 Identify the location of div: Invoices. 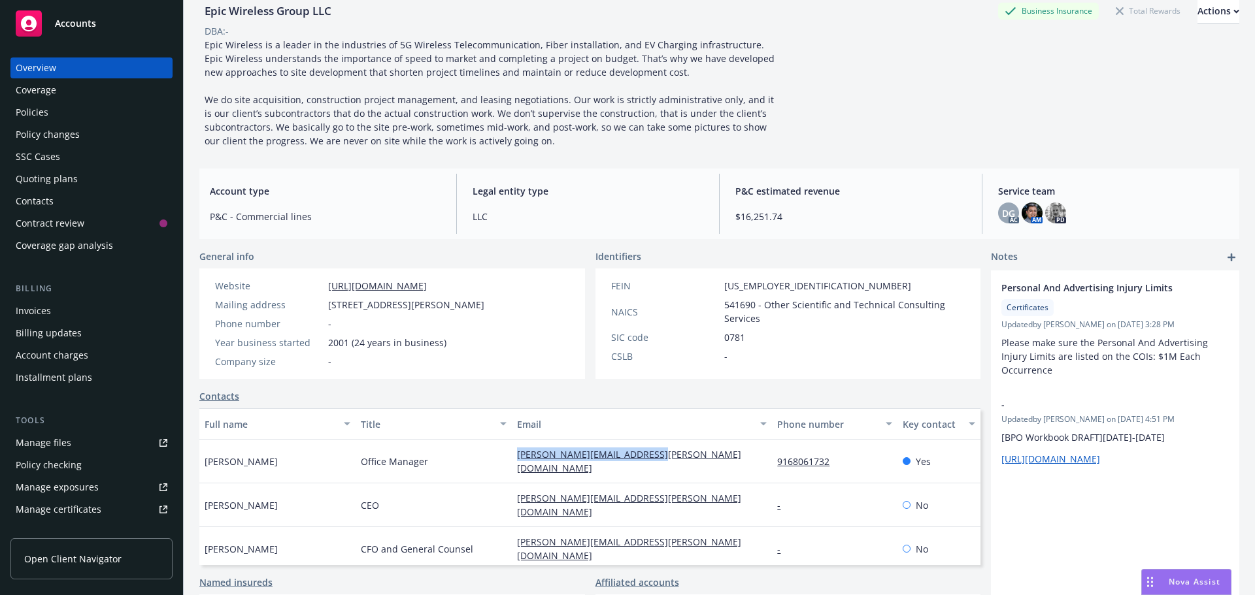
(33, 311).